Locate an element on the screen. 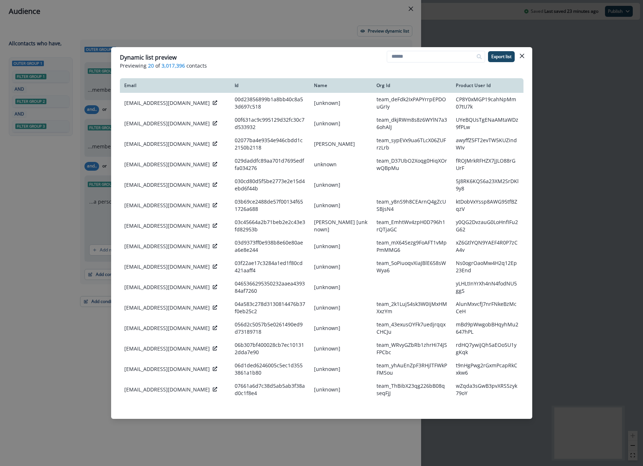 The image size is (643, 466). td: rdHQ7ywiJQh5aEOo5U1ygKqk is located at coordinates (487, 349).